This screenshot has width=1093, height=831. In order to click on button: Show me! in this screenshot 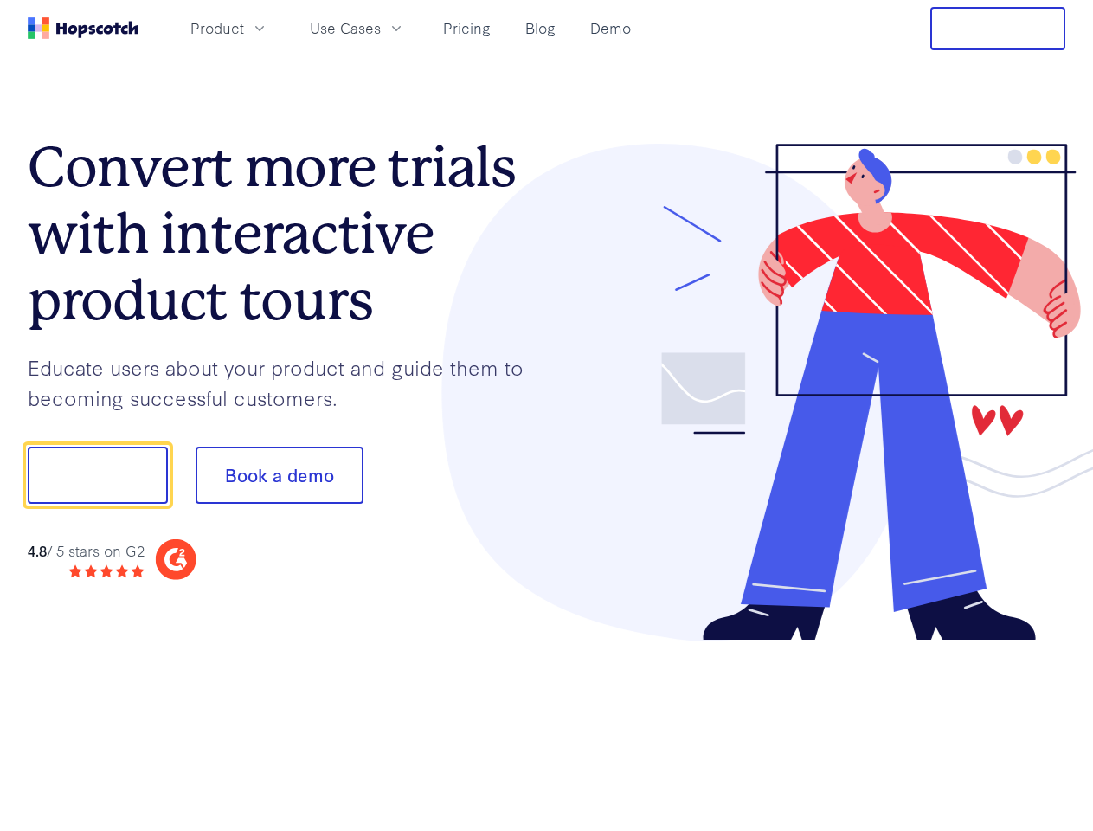, I will do `click(98, 475)`.